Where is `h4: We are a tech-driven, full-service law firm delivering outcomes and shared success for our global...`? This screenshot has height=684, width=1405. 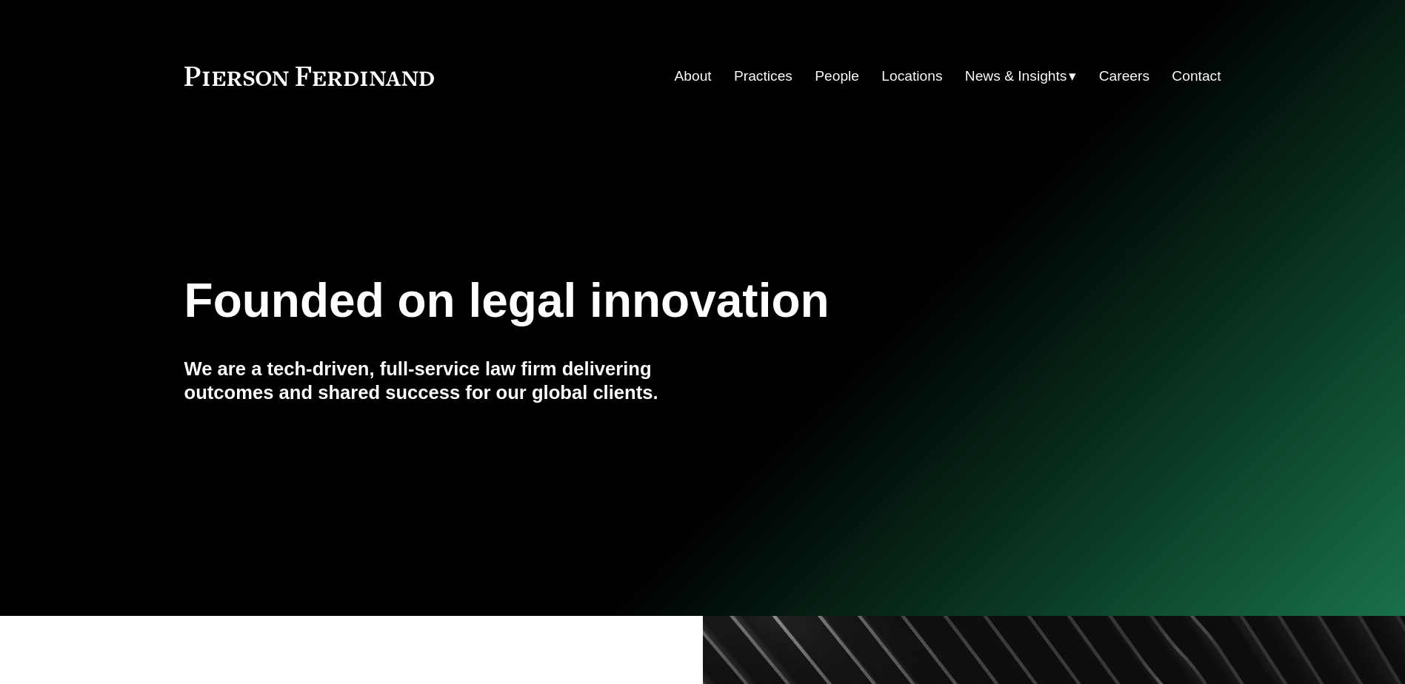
h4: We are a tech-driven, full-service law firm delivering outcomes and shared success for our global... is located at coordinates (444, 381).